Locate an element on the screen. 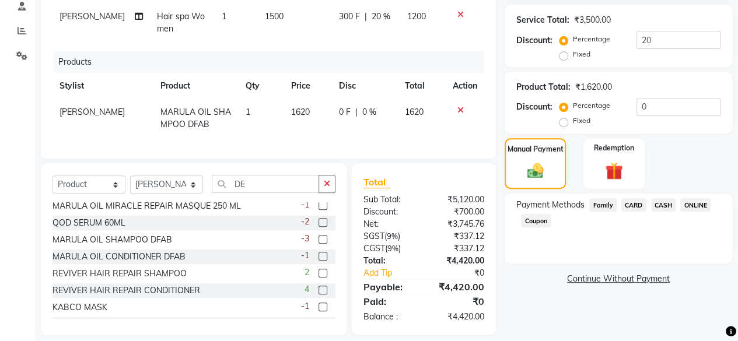 This screenshot has height=341, width=738. span: CASH is located at coordinates (663, 205).